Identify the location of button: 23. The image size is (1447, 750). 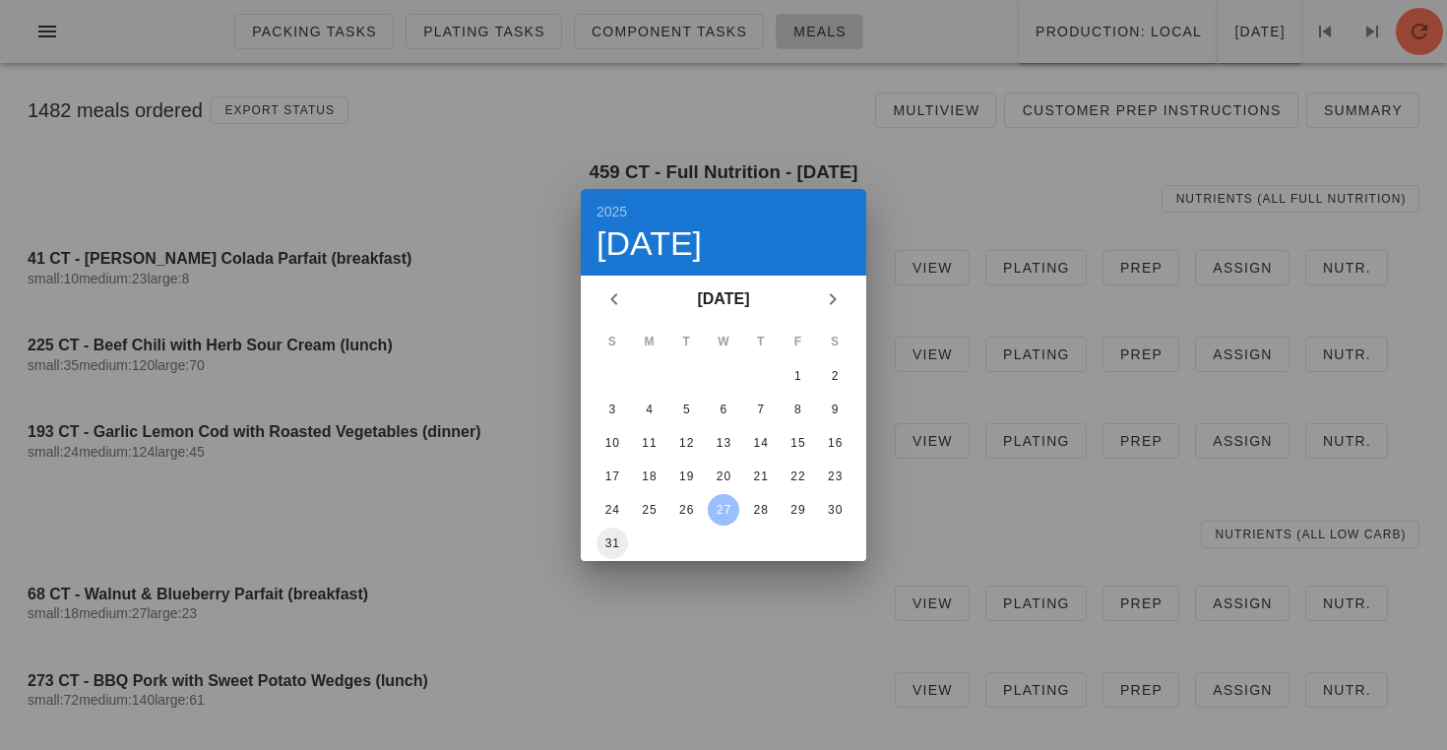
(835, 476).